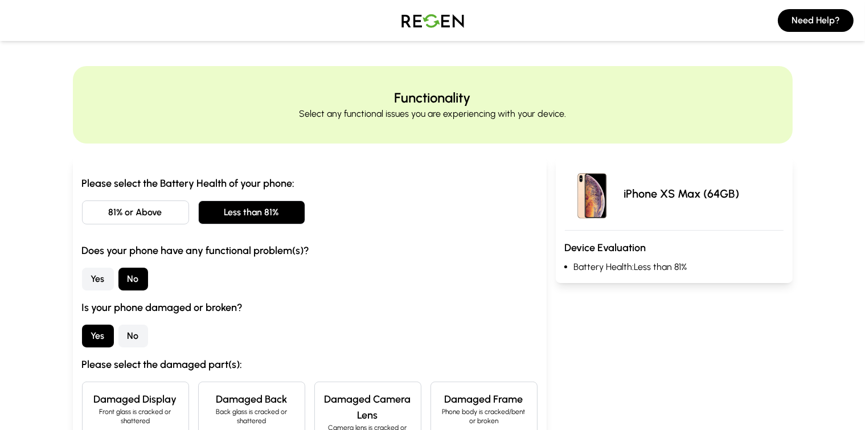  What do you see at coordinates (252, 399) in the screenshot?
I see `h4: Damaged Back` at bounding box center [252, 399].